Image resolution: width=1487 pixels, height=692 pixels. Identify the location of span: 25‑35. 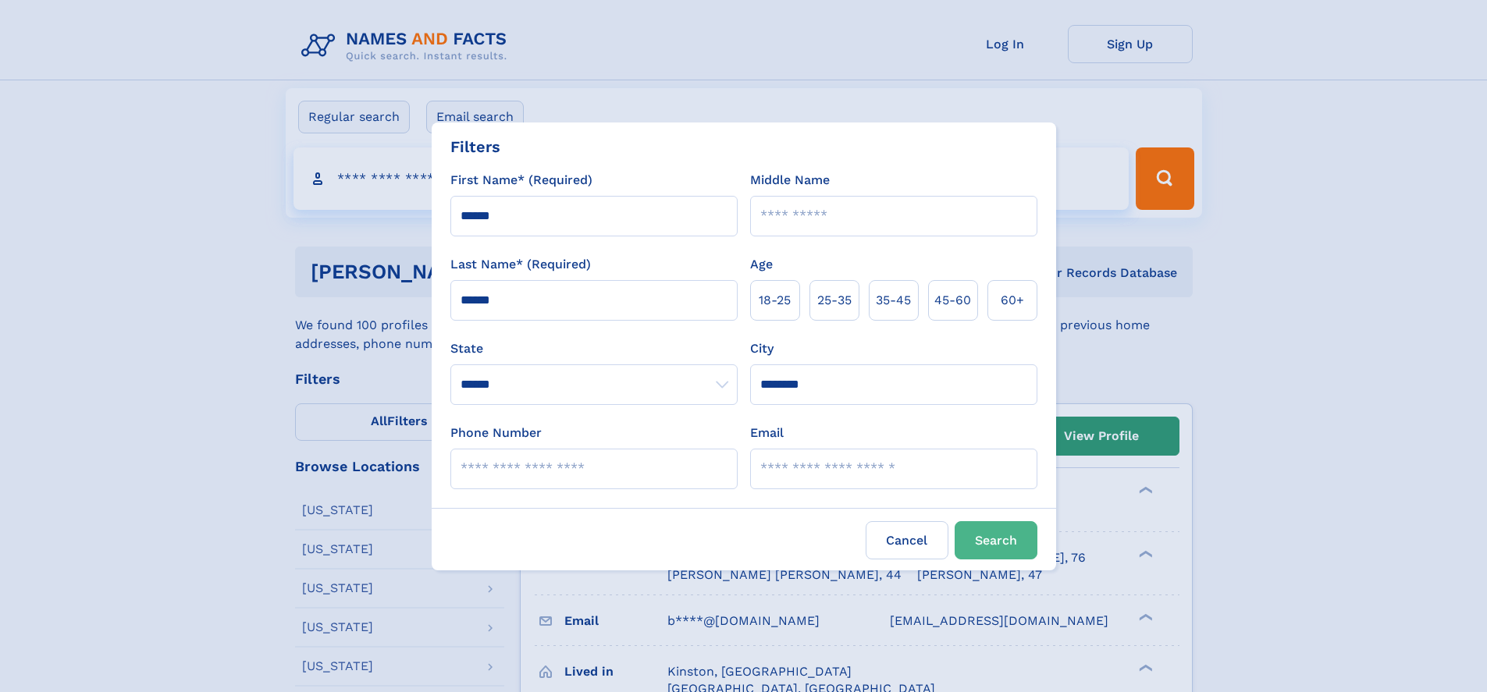
(835, 301).